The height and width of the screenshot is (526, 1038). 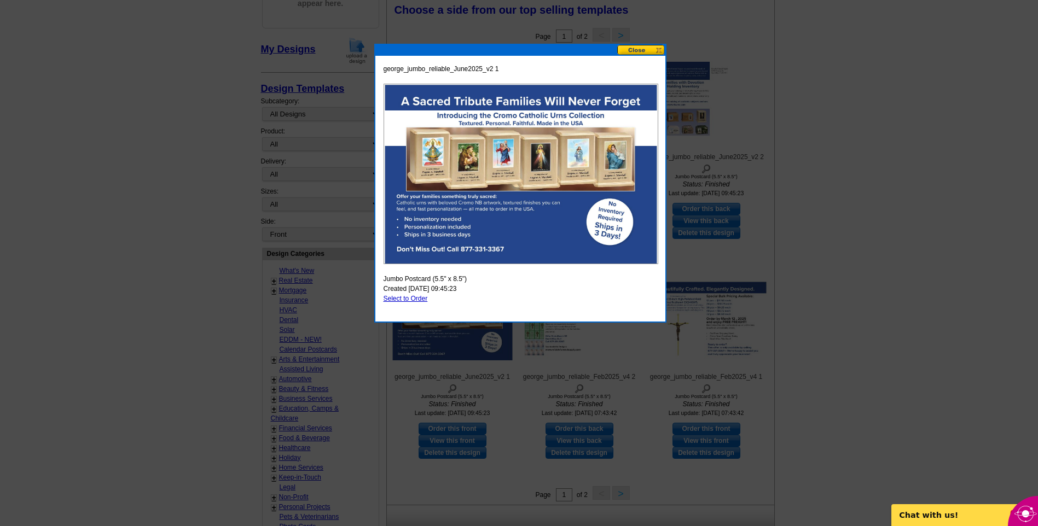 What do you see at coordinates (441, 69) in the screenshot?
I see `span: george_jumbo_reliable_June2025_v2 1` at bounding box center [441, 69].